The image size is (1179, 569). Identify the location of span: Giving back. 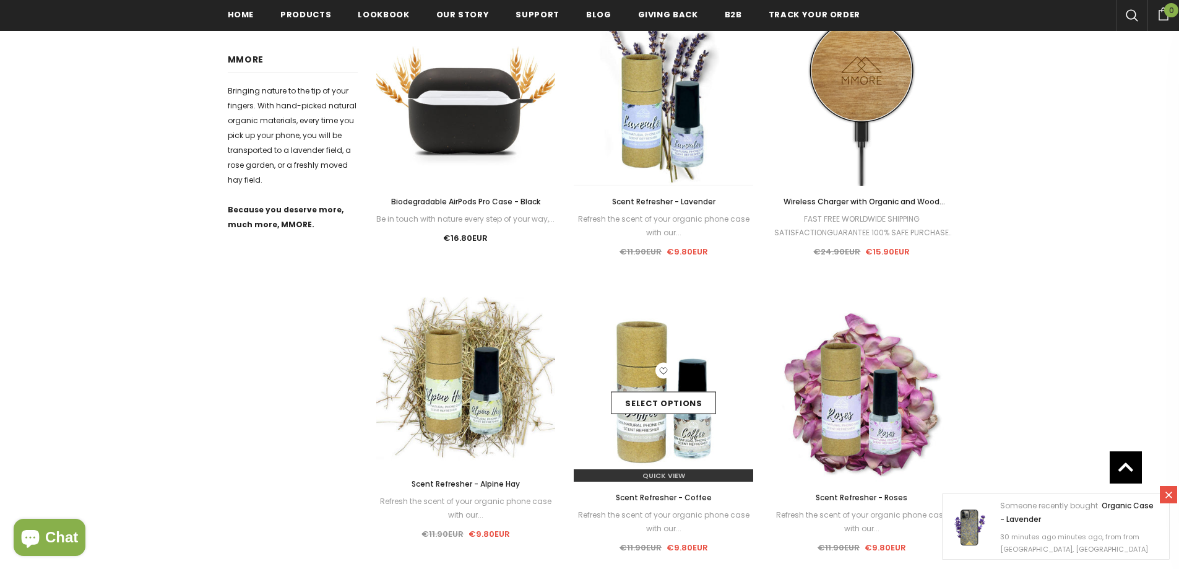
(668, 14).